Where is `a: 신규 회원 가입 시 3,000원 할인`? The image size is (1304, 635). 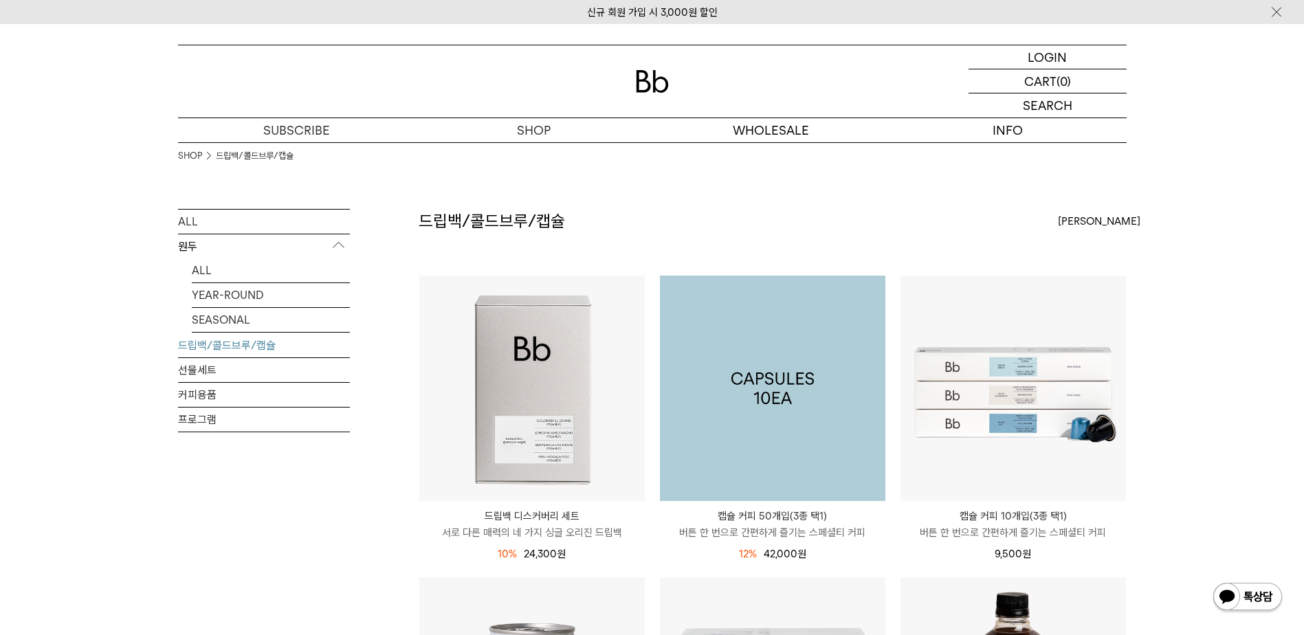 a: 신규 회원 가입 시 3,000원 할인 is located at coordinates (652, 12).